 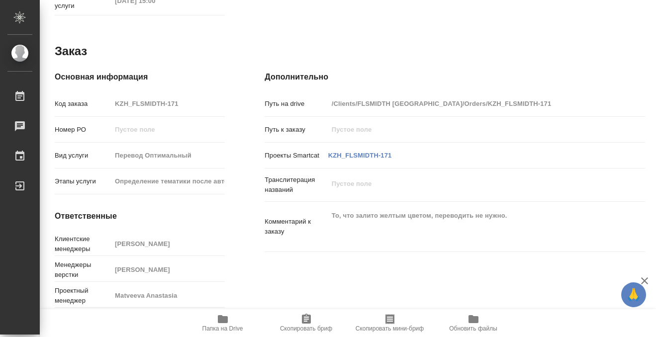 I want to click on button: Скопировать бриф, so click(x=306, y=323).